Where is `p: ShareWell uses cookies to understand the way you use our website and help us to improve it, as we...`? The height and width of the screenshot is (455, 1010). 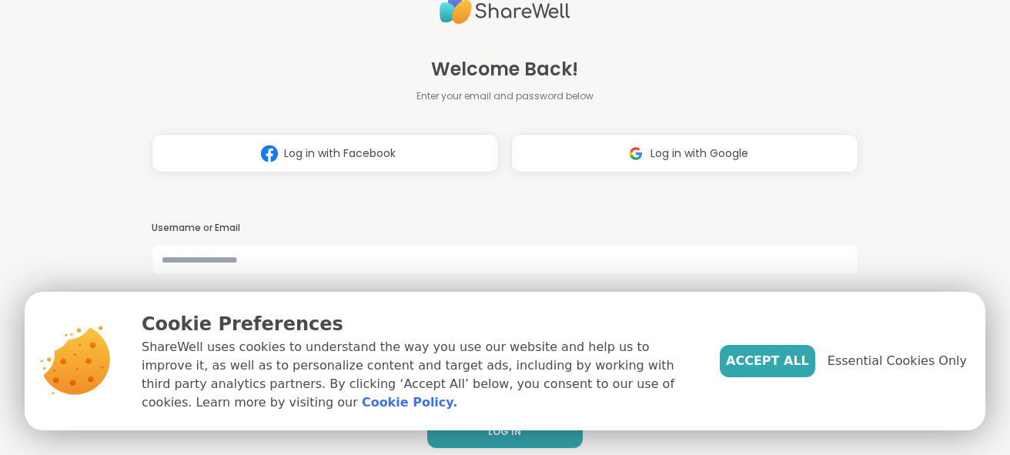 p: ShareWell uses cookies to understand the way you use our website and help us to improve it, as we... is located at coordinates (418, 375).